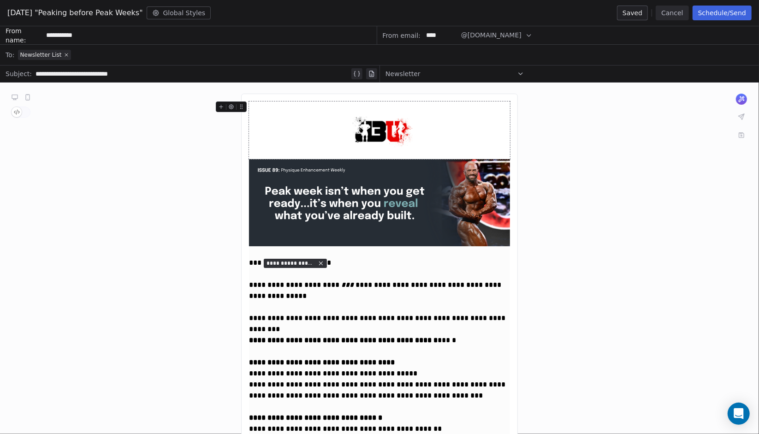 The width and height of the screenshot is (759, 434). I want to click on span: Newsletter List, so click(41, 55).